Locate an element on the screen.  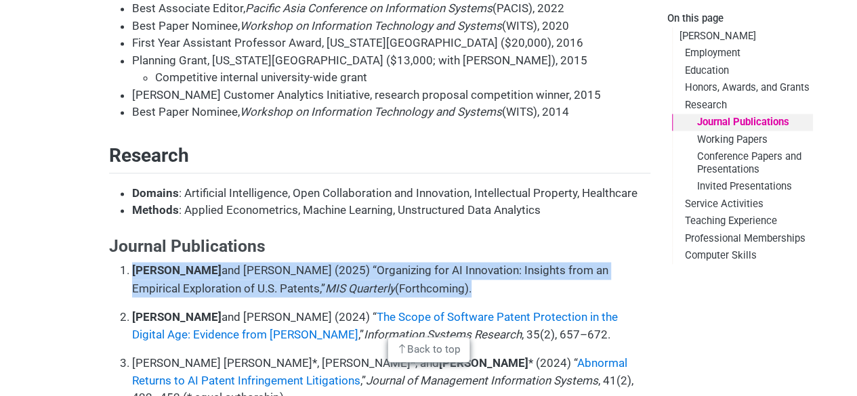
li: Competitive internal university-wide grant is located at coordinates (402, 78).